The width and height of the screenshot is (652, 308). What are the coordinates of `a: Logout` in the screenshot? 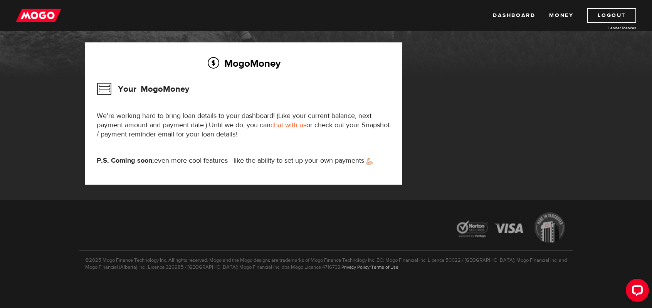 It's located at (612, 15).